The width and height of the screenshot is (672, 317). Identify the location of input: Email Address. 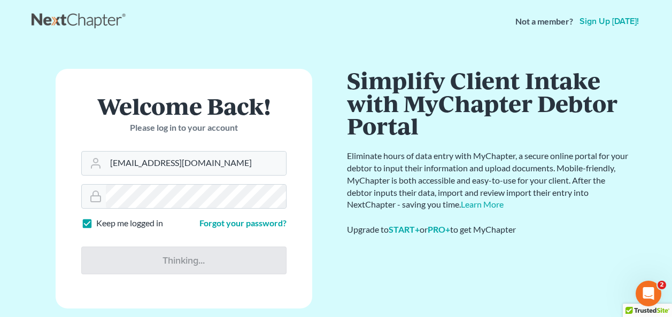
(196, 164).